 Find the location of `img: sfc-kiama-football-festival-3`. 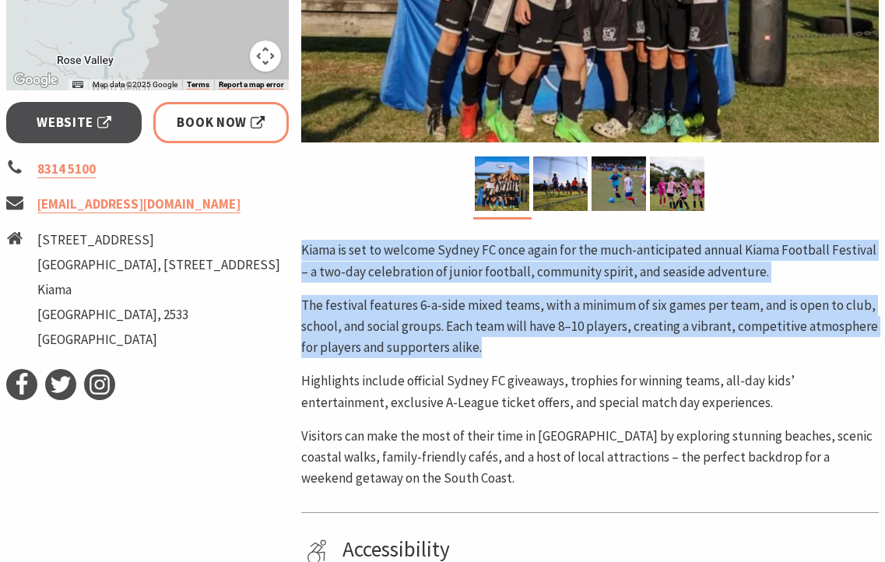

img: sfc-kiama-football-festival-3 is located at coordinates (677, 184).